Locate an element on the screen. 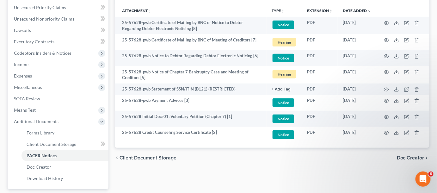 This screenshot has width=437, height=193. a: Doc Creator is located at coordinates (65, 167).